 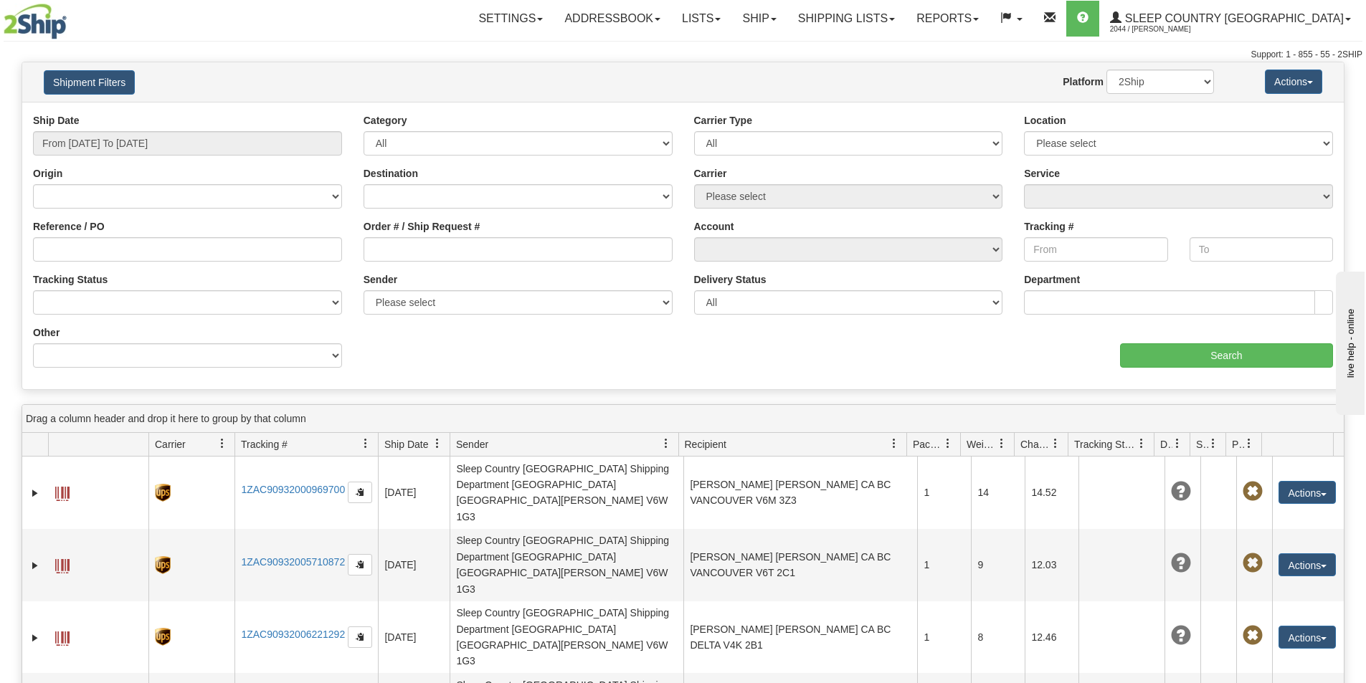 What do you see at coordinates (70, 280) in the screenshot?
I see `label: Tracking Status` at bounding box center [70, 280].